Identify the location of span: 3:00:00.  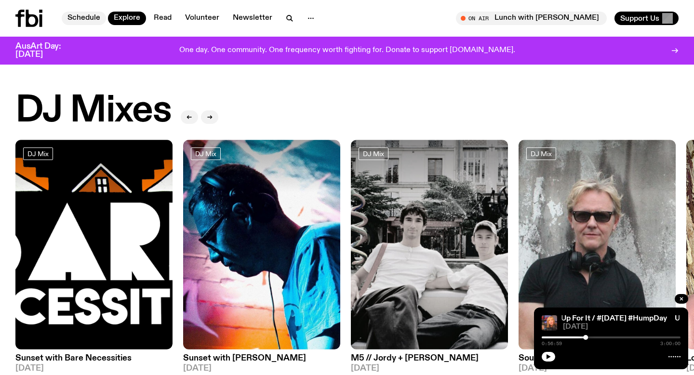
(670, 344).